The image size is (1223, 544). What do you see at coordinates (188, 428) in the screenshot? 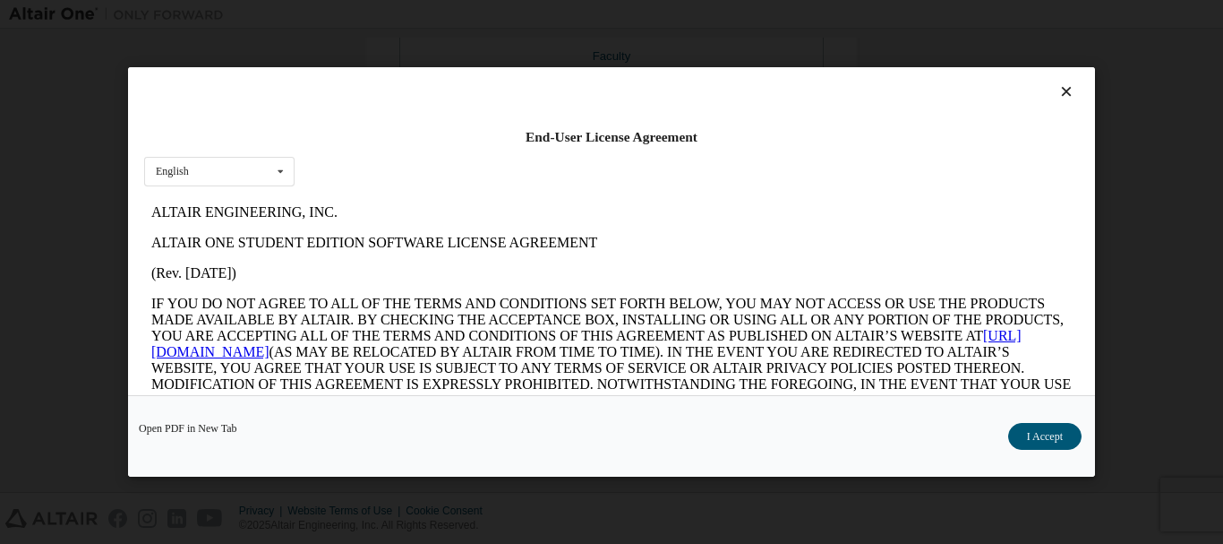
I see `a: Open PDF in New Tab` at bounding box center [188, 428].